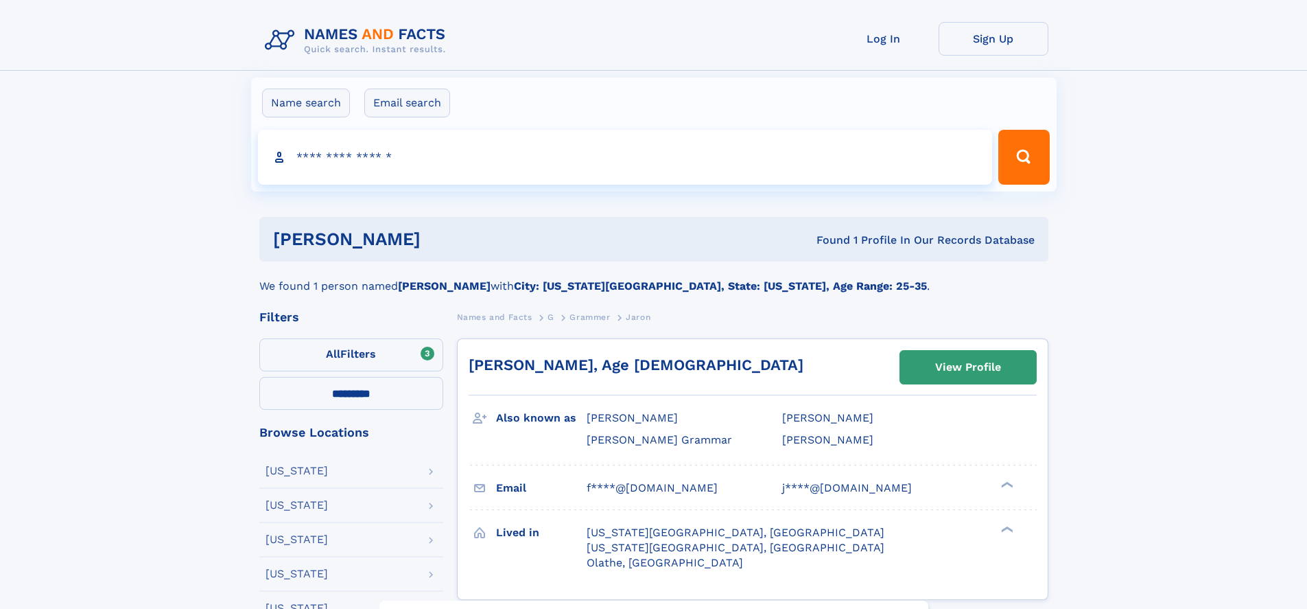 Image resolution: width=1307 pixels, height=609 pixels. I want to click on input: search input, so click(625, 157).